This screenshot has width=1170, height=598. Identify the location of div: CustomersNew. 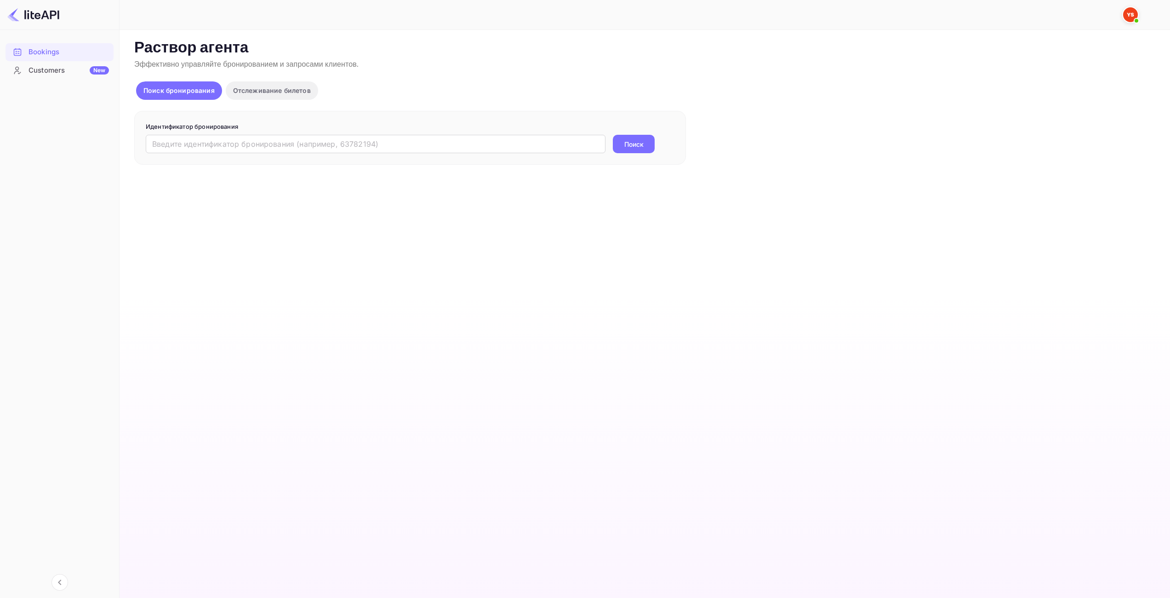
(59, 70).